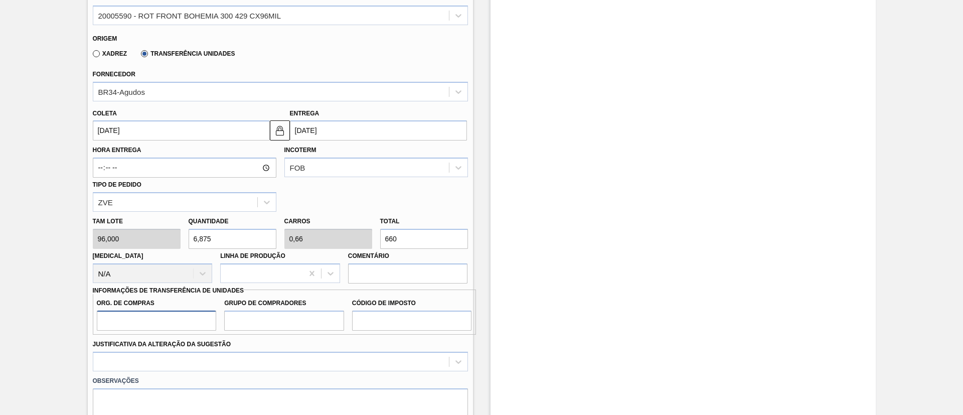 The height and width of the screenshot is (415, 963). I want to click on img: locked, so click(280, 130).